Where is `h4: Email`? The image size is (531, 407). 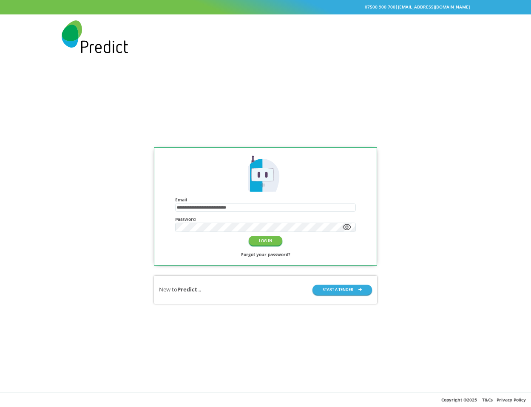
h4: Email is located at coordinates (265, 200).